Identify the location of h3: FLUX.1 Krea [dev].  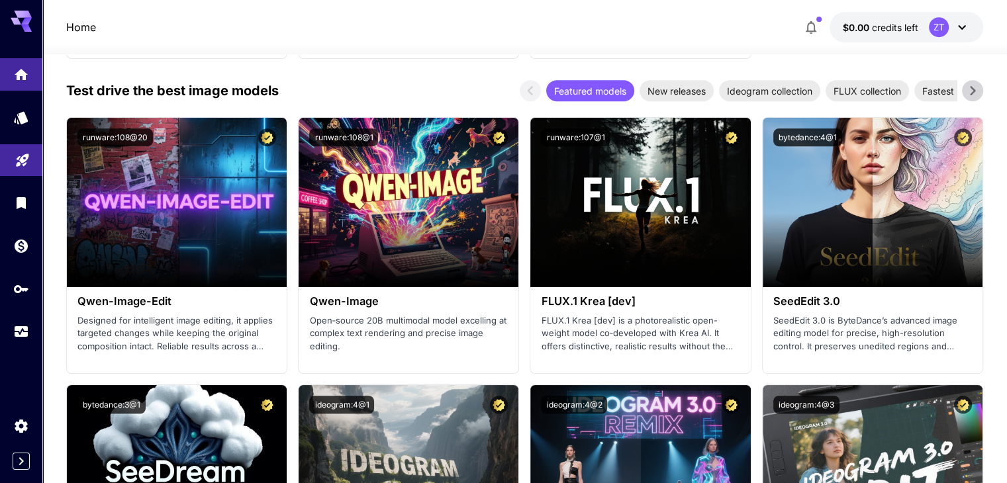
(640, 301).